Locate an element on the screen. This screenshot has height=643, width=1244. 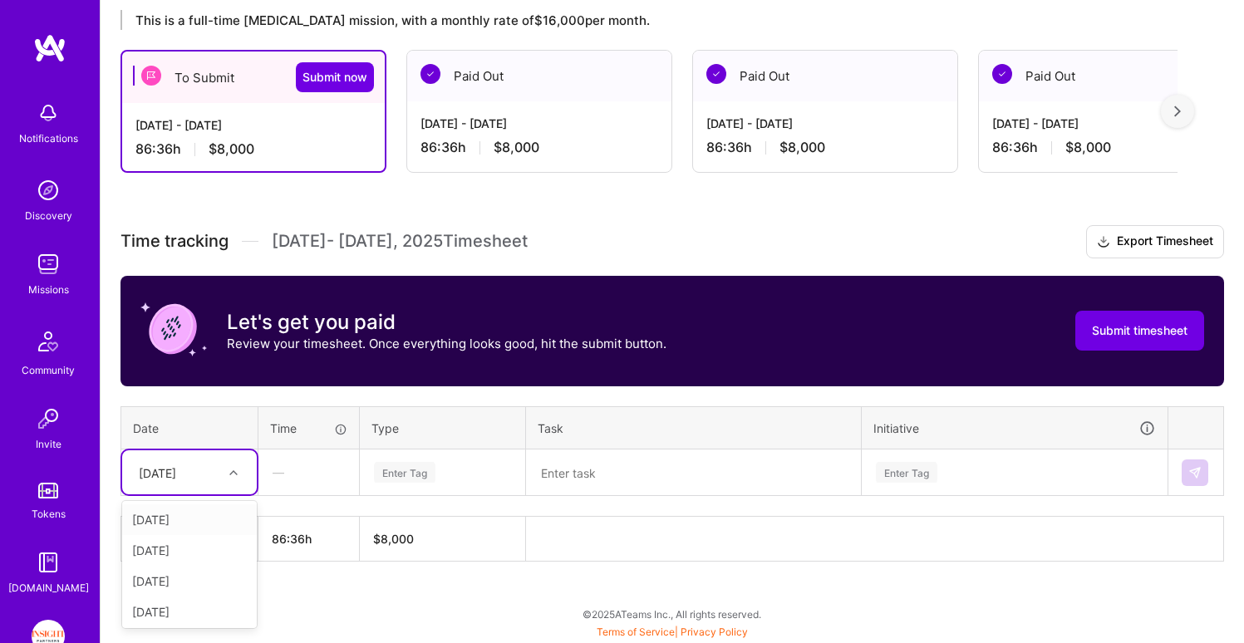
th: Date is located at coordinates (189, 428).